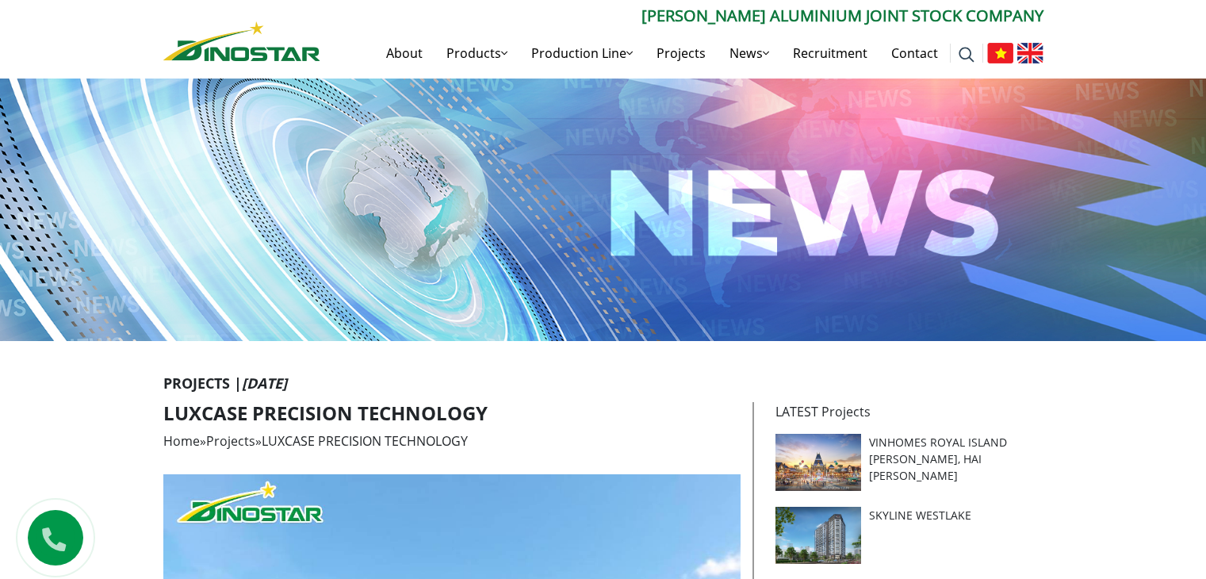 This screenshot has height=579, width=1206. Describe the element at coordinates (818, 535) in the screenshot. I see `img: SKYLINE WESTLAKE` at that location.